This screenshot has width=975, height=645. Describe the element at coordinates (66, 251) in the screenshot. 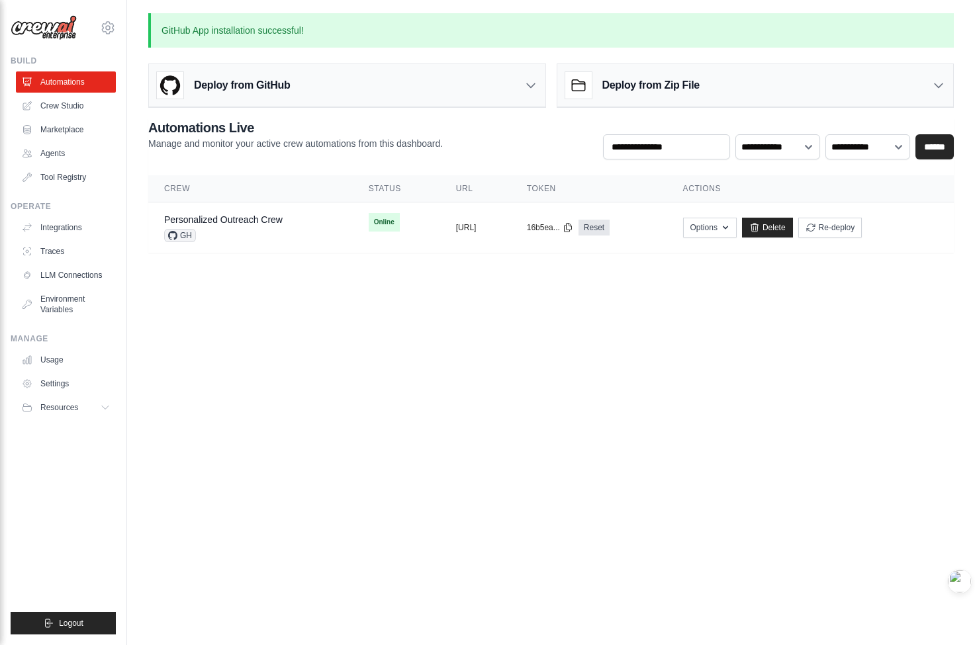

I see `a: Traces` at that location.